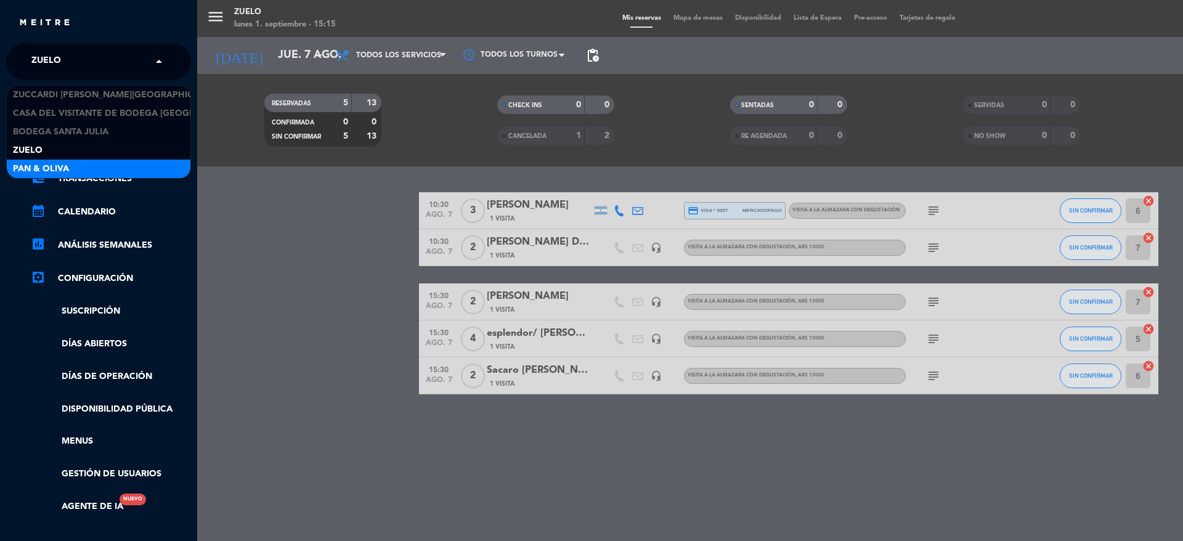 The image size is (1183, 541). What do you see at coordinates (111, 409) in the screenshot?
I see `a: Disponibilidad pública` at bounding box center [111, 409].